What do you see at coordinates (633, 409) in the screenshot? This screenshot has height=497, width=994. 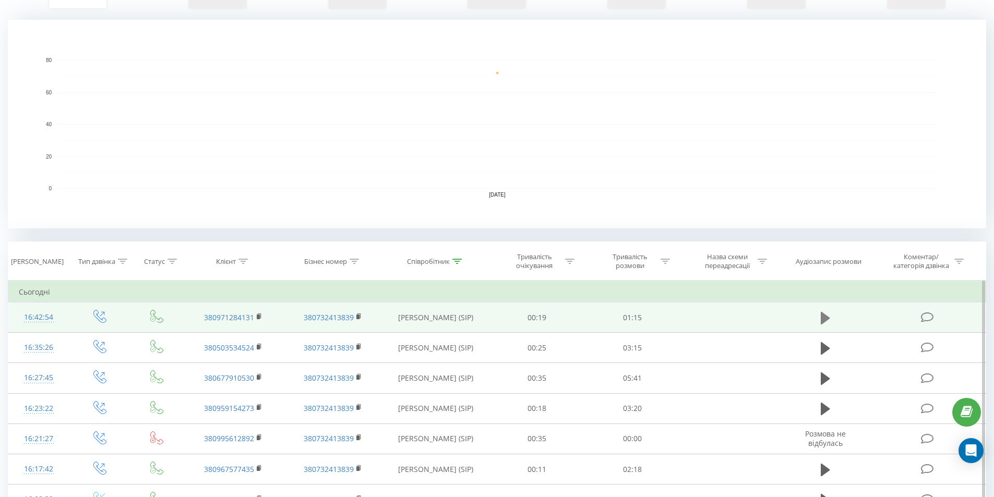 I see `td: 03:20` at bounding box center [633, 409].